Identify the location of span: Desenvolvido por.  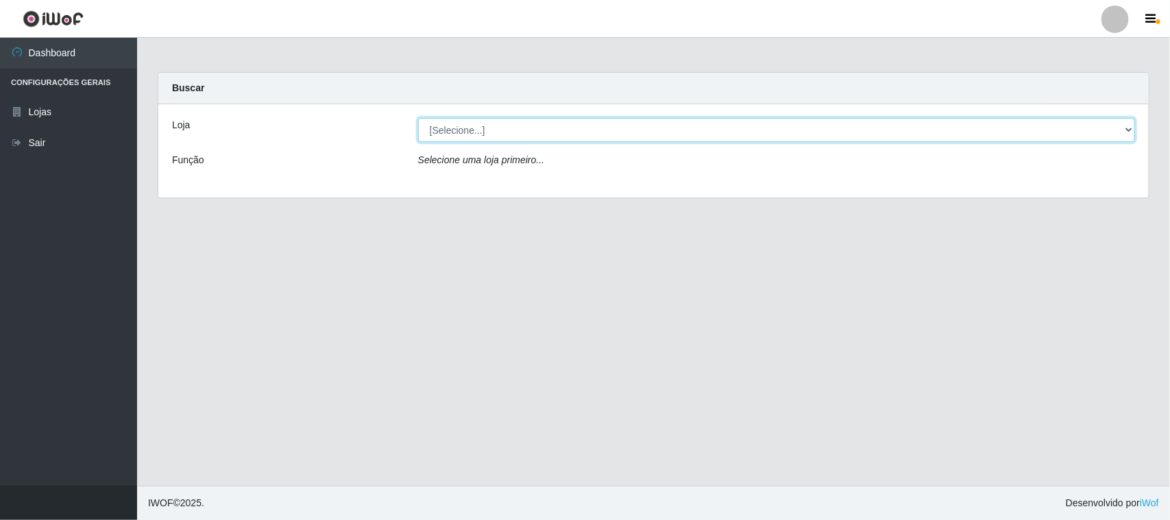
(1113, 502).